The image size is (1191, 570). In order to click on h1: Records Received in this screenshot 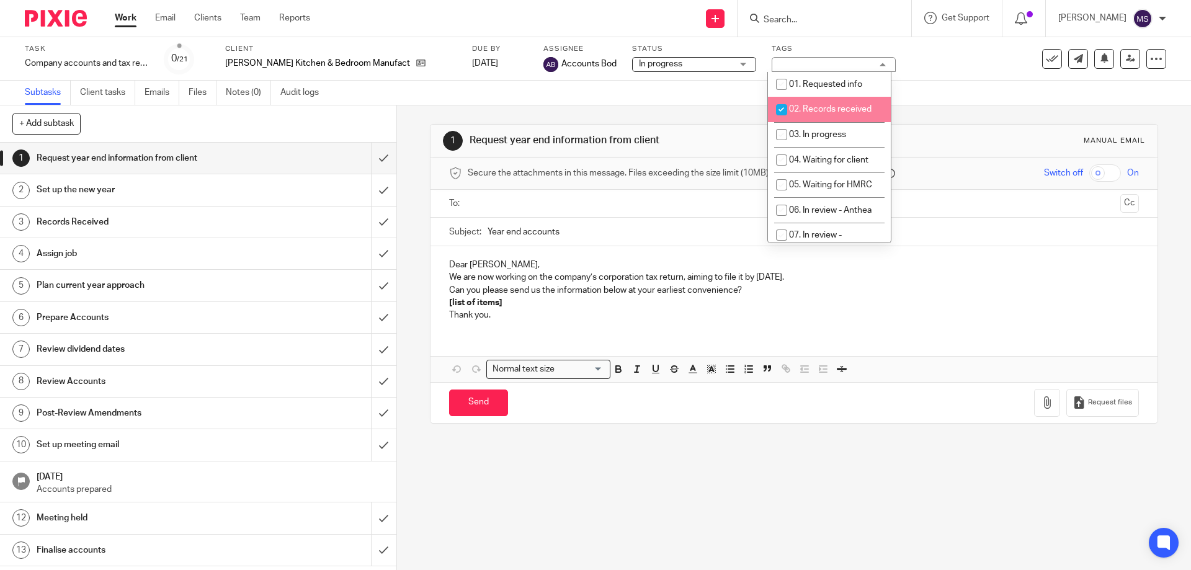, I will do `click(144, 222)`.